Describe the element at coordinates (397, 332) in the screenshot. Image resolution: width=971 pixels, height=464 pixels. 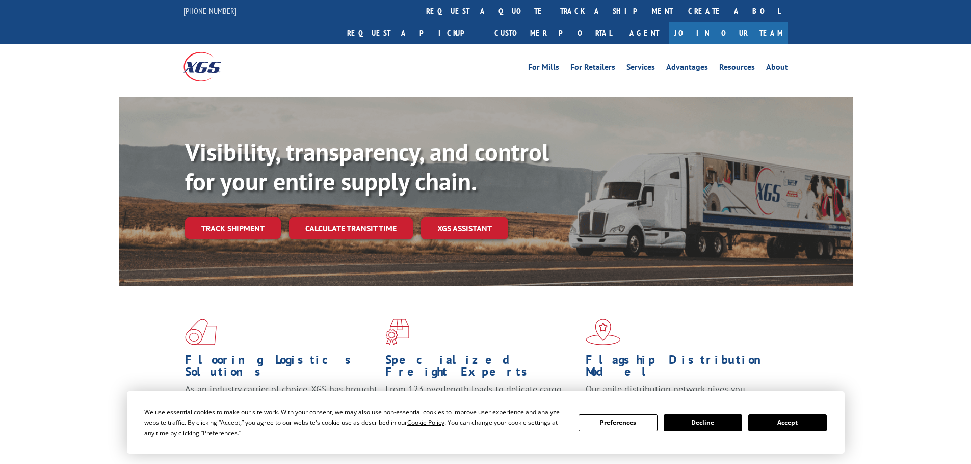
I see `img: xgs-icon-focused-on-flooring-red` at that location.